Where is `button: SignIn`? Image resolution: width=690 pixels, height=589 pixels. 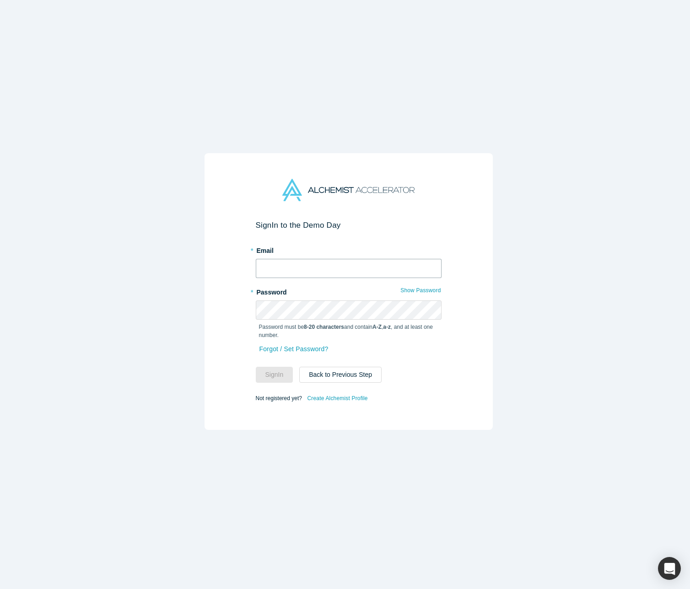
button: SignIn is located at coordinates (274, 375).